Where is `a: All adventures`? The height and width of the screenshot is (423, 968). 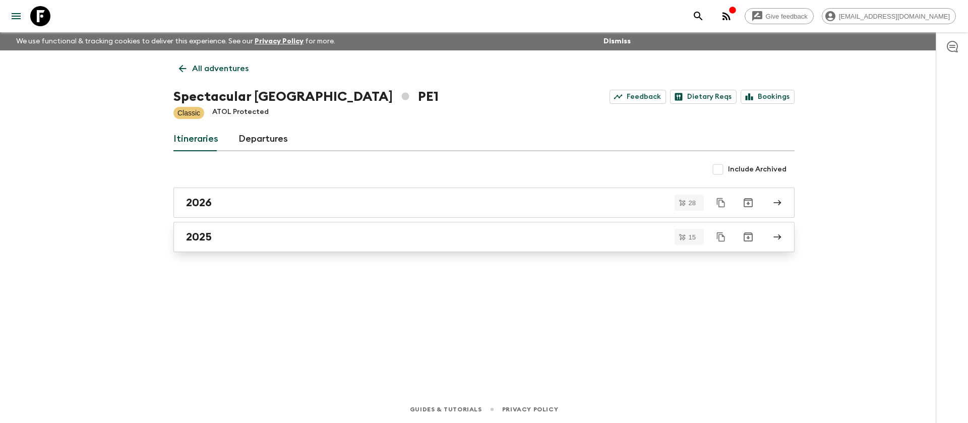
a: All adventures is located at coordinates (214, 69).